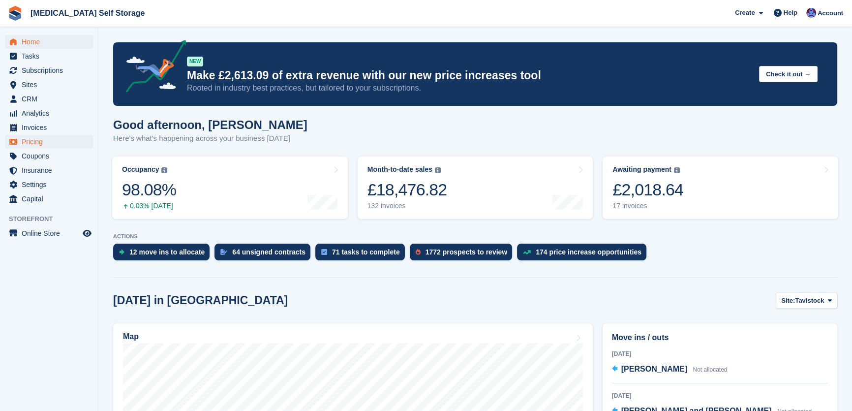  Describe the element at coordinates (51, 185) in the screenshot. I see `span: Settings` at that location.